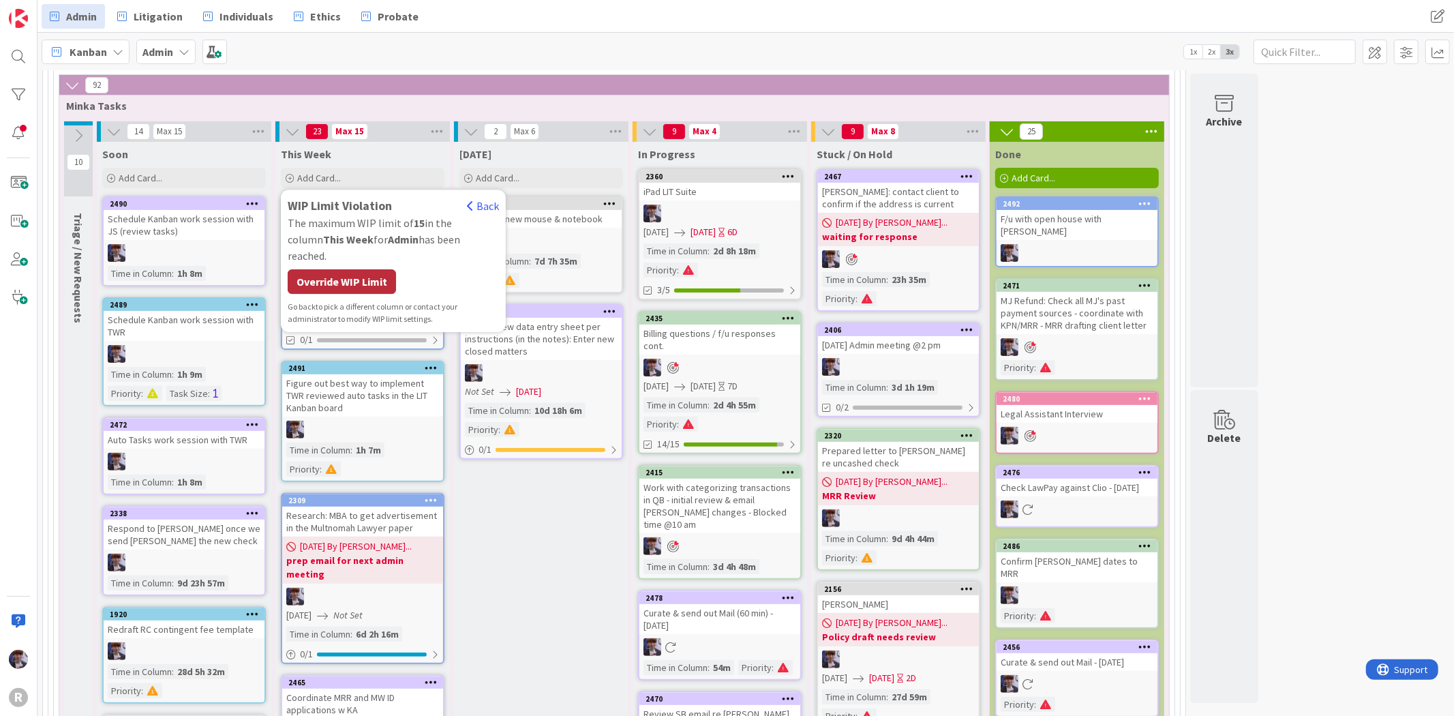 The height and width of the screenshot is (716, 1454). What do you see at coordinates (88, 52) in the screenshot?
I see `span: Kanban` at bounding box center [88, 52].